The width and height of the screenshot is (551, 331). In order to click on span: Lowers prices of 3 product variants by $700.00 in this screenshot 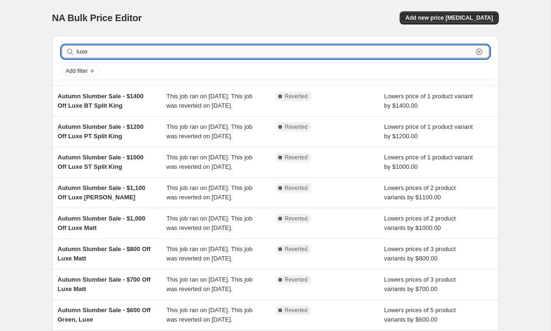, I will do `click(419, 284)`.